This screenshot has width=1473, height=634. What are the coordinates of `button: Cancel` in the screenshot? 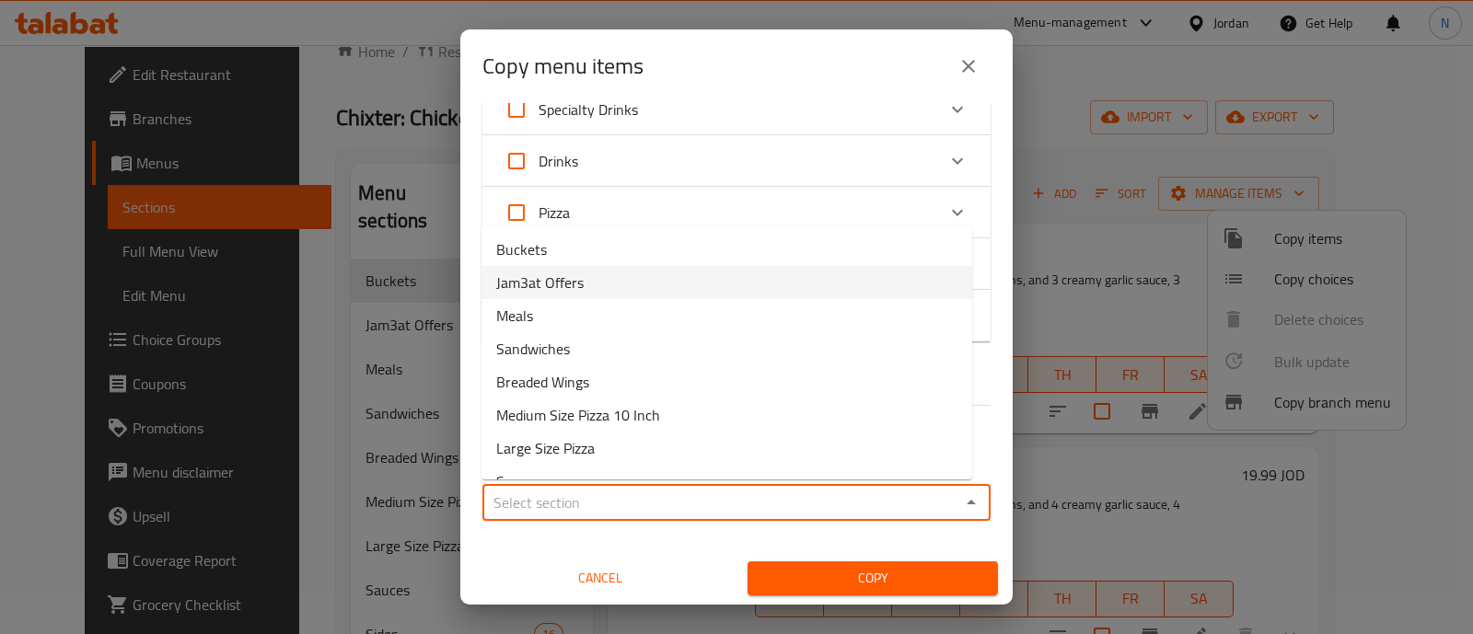 It's located at (600, 578).